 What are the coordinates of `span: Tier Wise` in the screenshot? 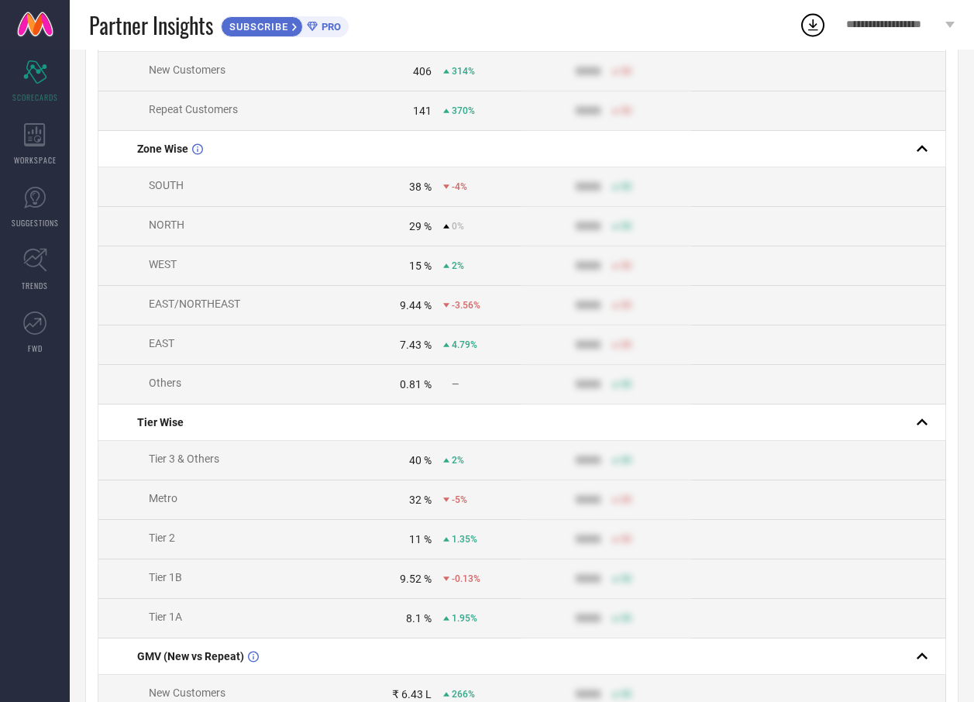 It's located at (160, 422).